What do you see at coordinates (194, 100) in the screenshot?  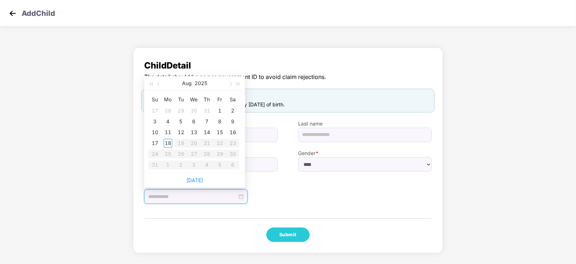 I see `th: We` at bounding box center [194, 100].